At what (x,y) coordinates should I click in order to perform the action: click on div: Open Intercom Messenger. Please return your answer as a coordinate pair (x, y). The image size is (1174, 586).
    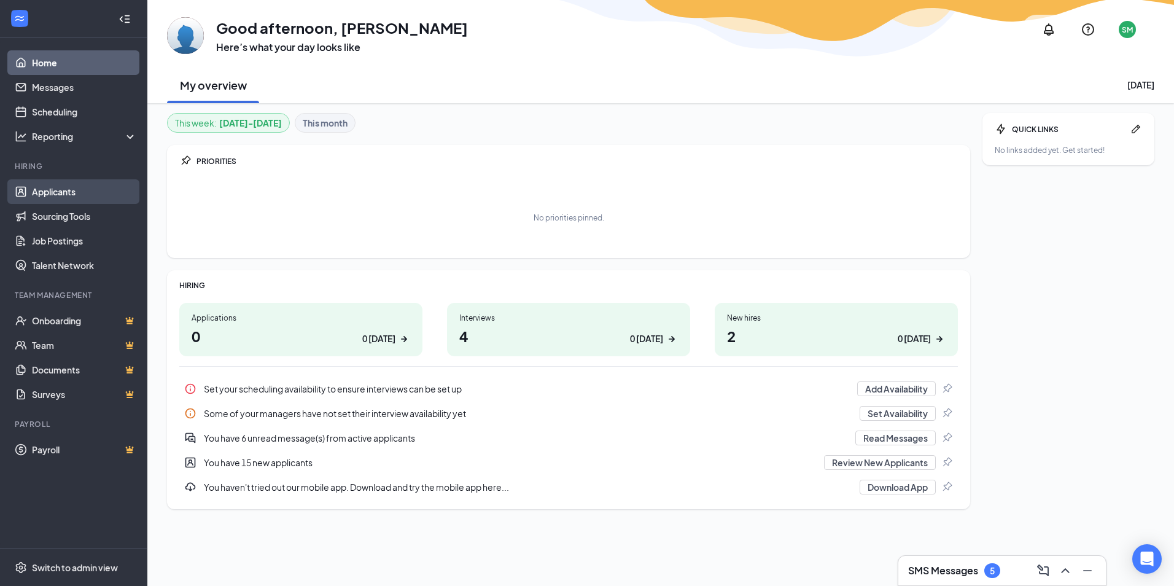
    Looking at the image, I should click on (1147, 559).